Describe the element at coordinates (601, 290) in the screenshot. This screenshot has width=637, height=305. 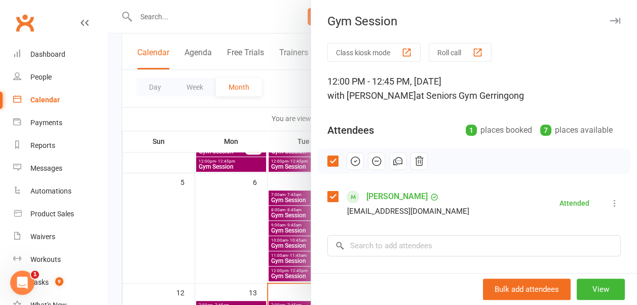
I see `button: View` at that location.